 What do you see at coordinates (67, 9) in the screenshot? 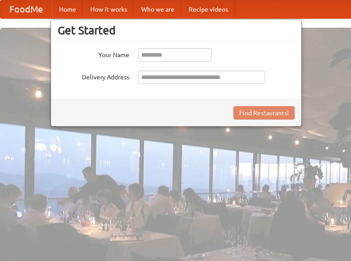
I see `a: Home` at bounding box center [67, 9].